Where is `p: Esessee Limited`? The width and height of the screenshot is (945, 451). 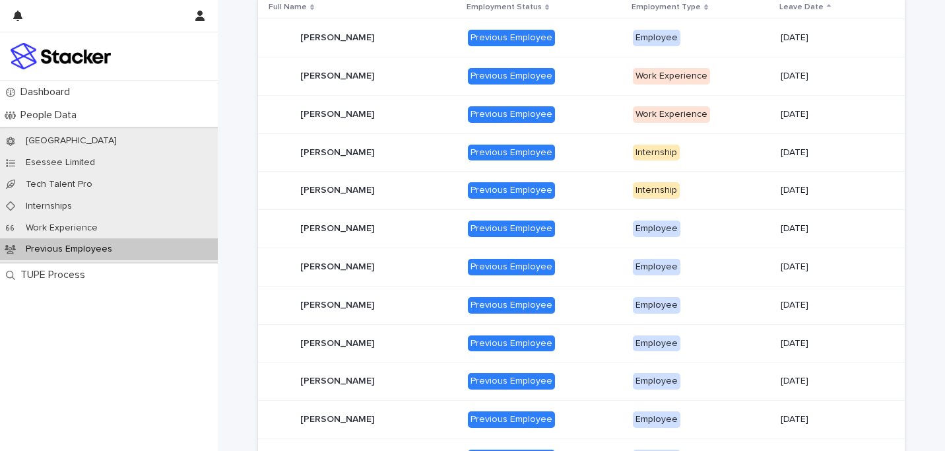
p: Esessee Limited is located at coordinates (60, 162).